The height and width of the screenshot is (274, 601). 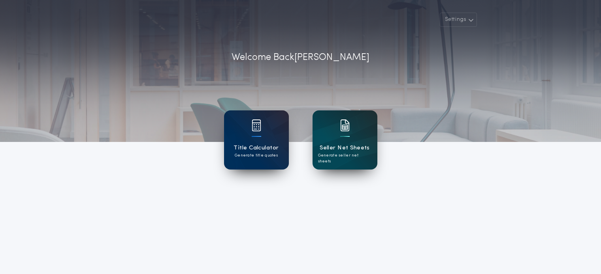 What do you see at coordinates (256, 148) in the screenshot?
I see `h1: Title Calculator` at bounding box center [256, 148].